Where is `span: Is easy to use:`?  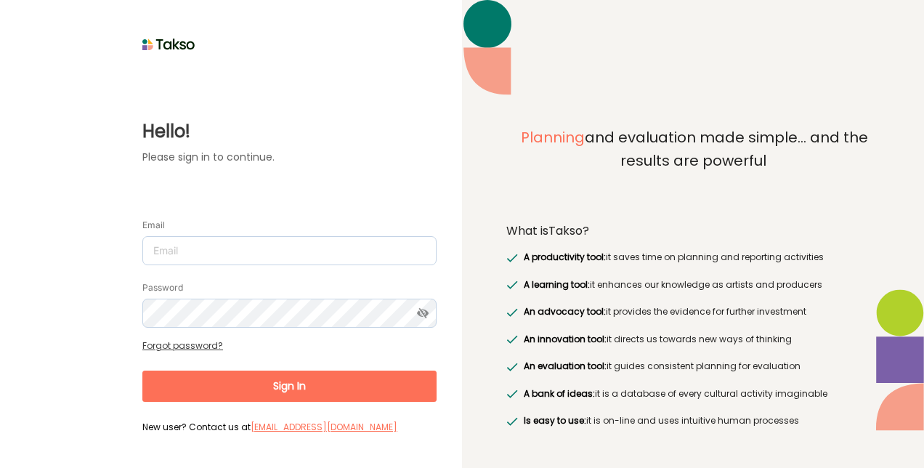 span: Is easy to use: is located at coordinates (555, 420).